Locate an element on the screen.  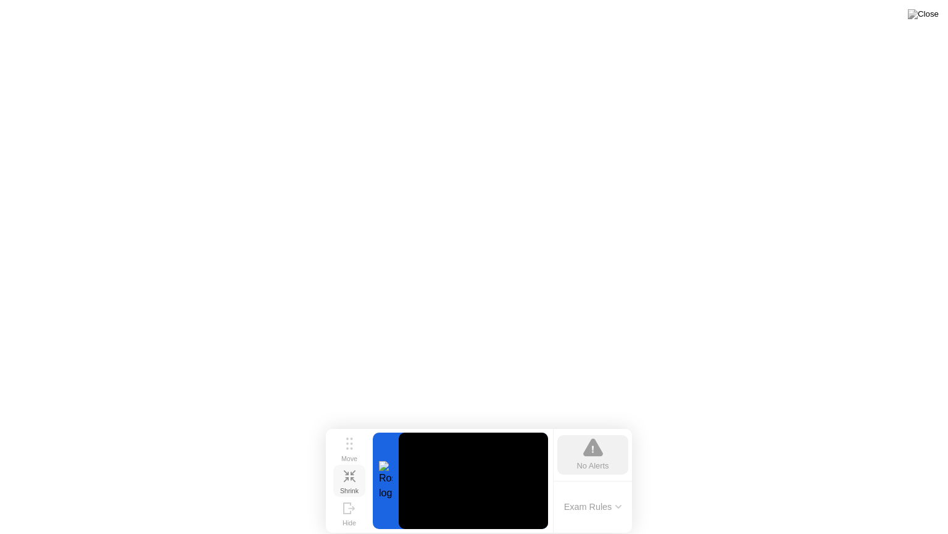
div: Hide is located at coordinates (349, 522).